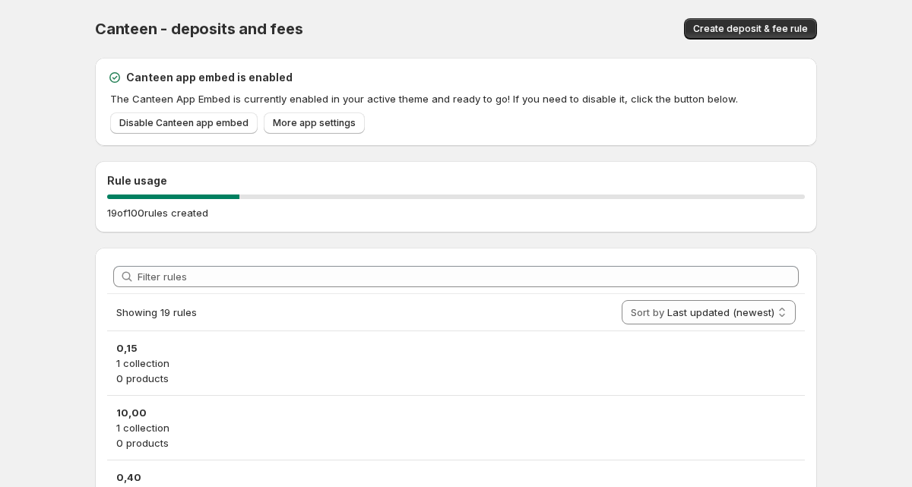  What do you see at coordinates (457, 99) in the screenshot?
I see `p: The Canteen App Embed is currently enabled in your active theme and ready to go! If you need to d...` at bounding box center [457, 99].